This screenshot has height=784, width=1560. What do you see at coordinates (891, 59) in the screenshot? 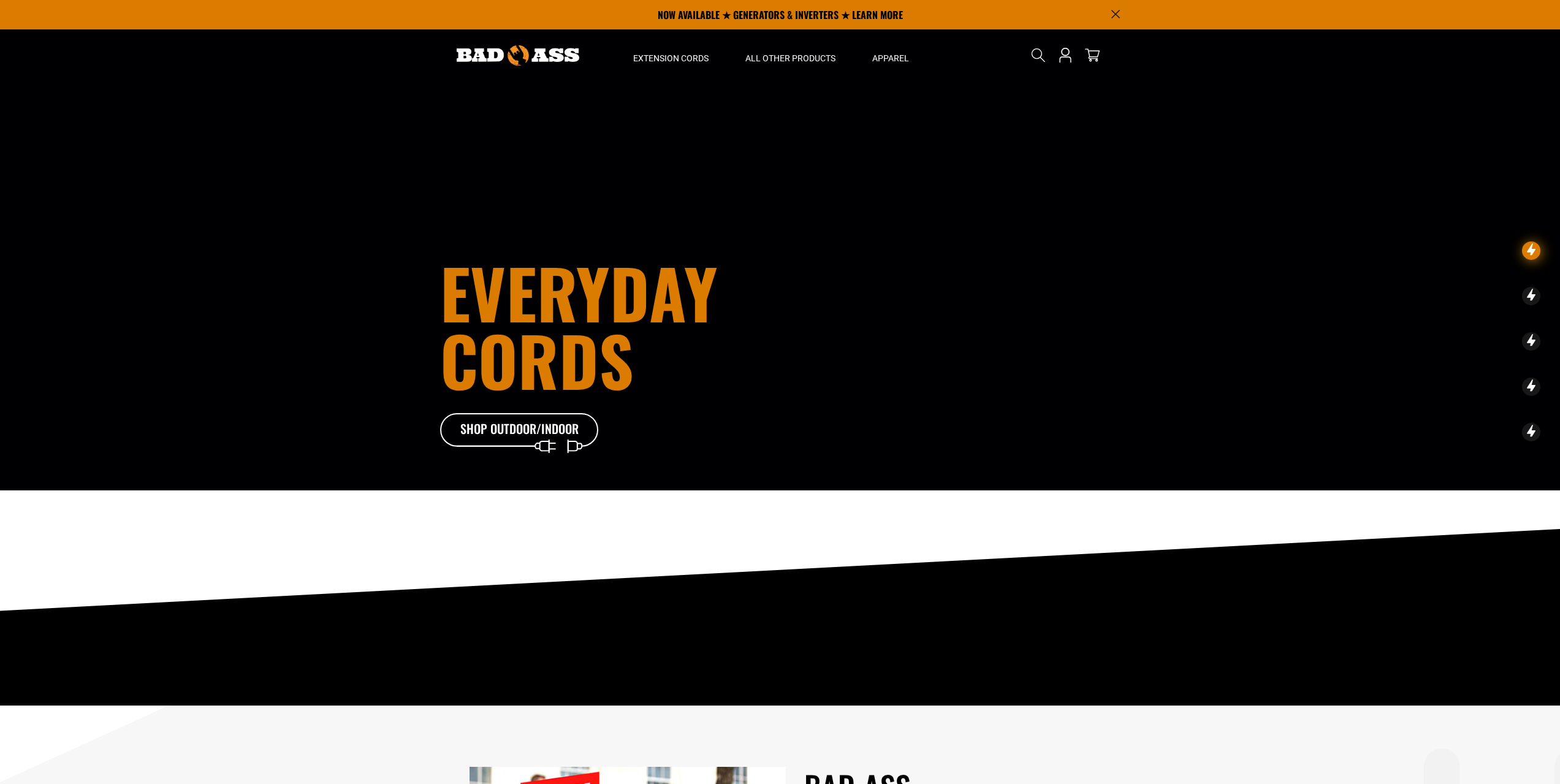
I see `span: Apparel` at bounding box center [891, 59].